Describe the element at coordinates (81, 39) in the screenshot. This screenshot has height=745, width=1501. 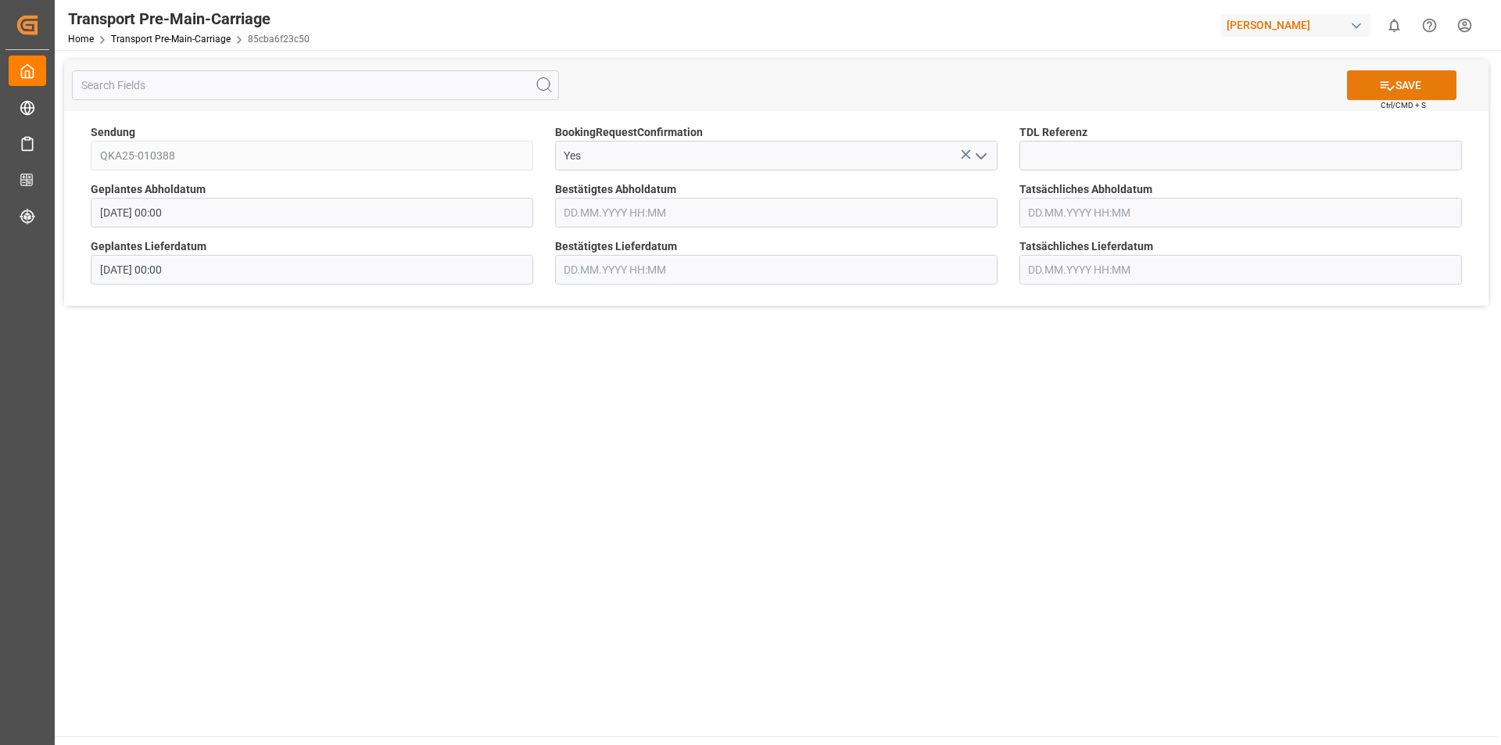
I see `a: Home` at that location.